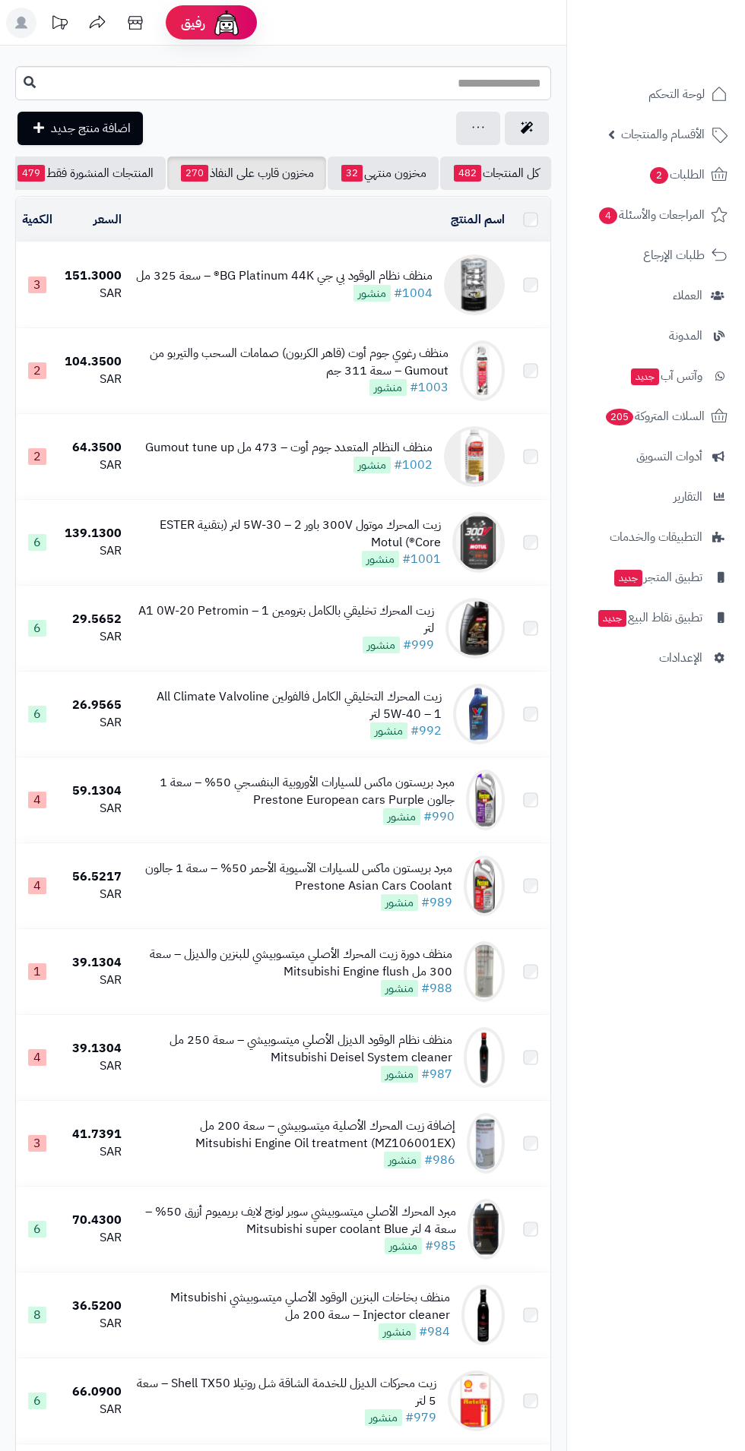 The width and height of the screenshot is (745, 1451). What do you see at coordinates (107, 220) in the screenshot?
I see `a: السعر` at bounding box center [107, 220].